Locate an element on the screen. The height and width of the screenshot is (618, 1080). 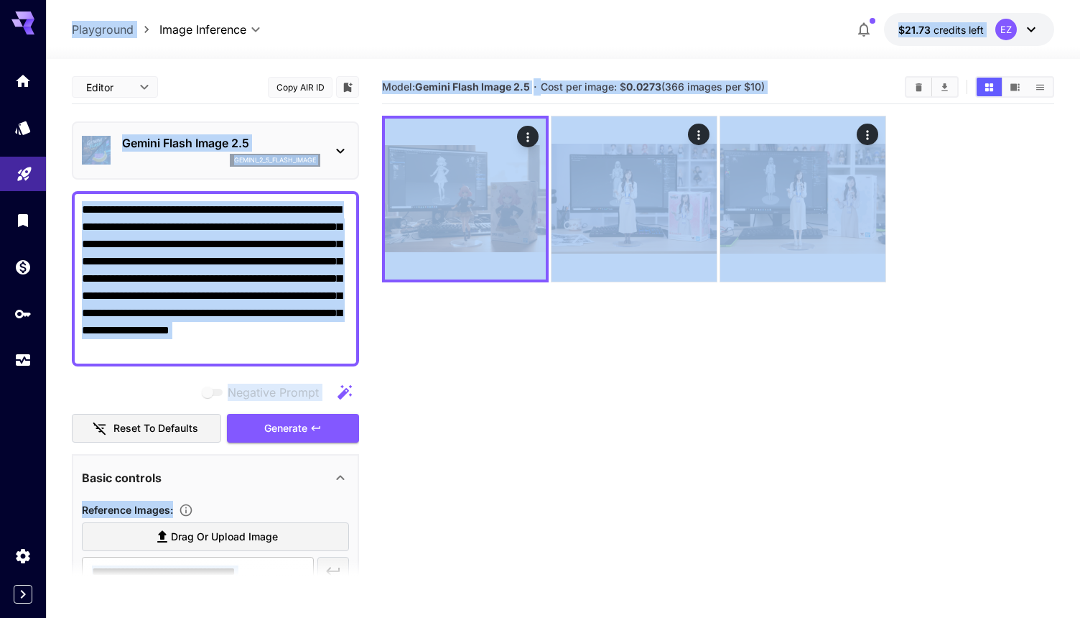
button: Clear Images is located at coordinates (919, 87).